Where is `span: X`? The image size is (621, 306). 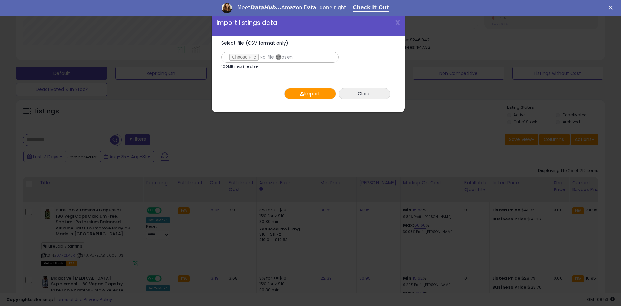
span: X is located at coordinates (398, 23).